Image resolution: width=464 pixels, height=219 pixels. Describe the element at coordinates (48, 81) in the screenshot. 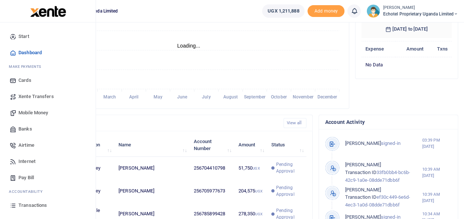

I see `a: Cards` at that location.